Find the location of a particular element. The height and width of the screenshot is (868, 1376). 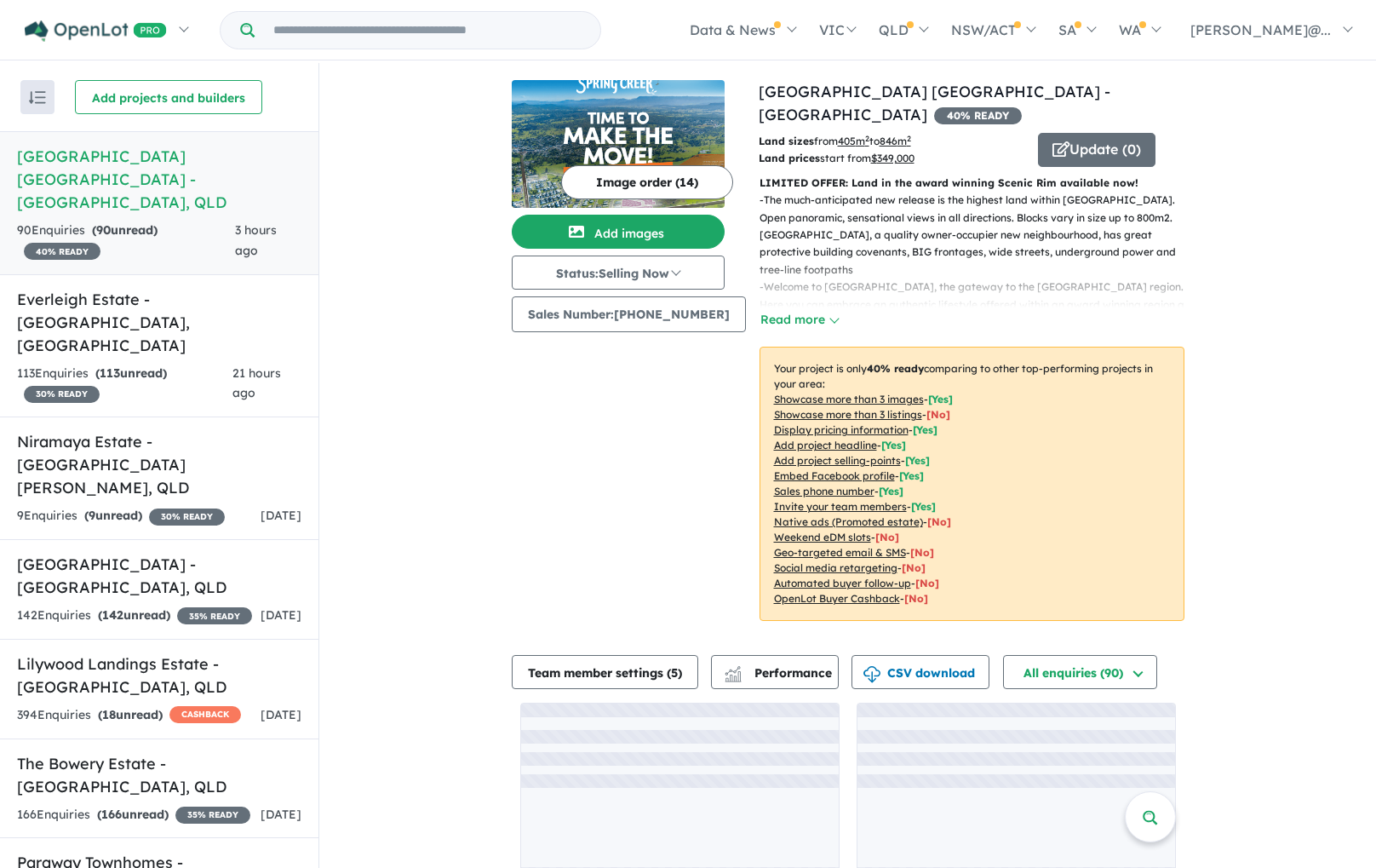

u: Embed Facebook profile is located at coordinates (835, 475).